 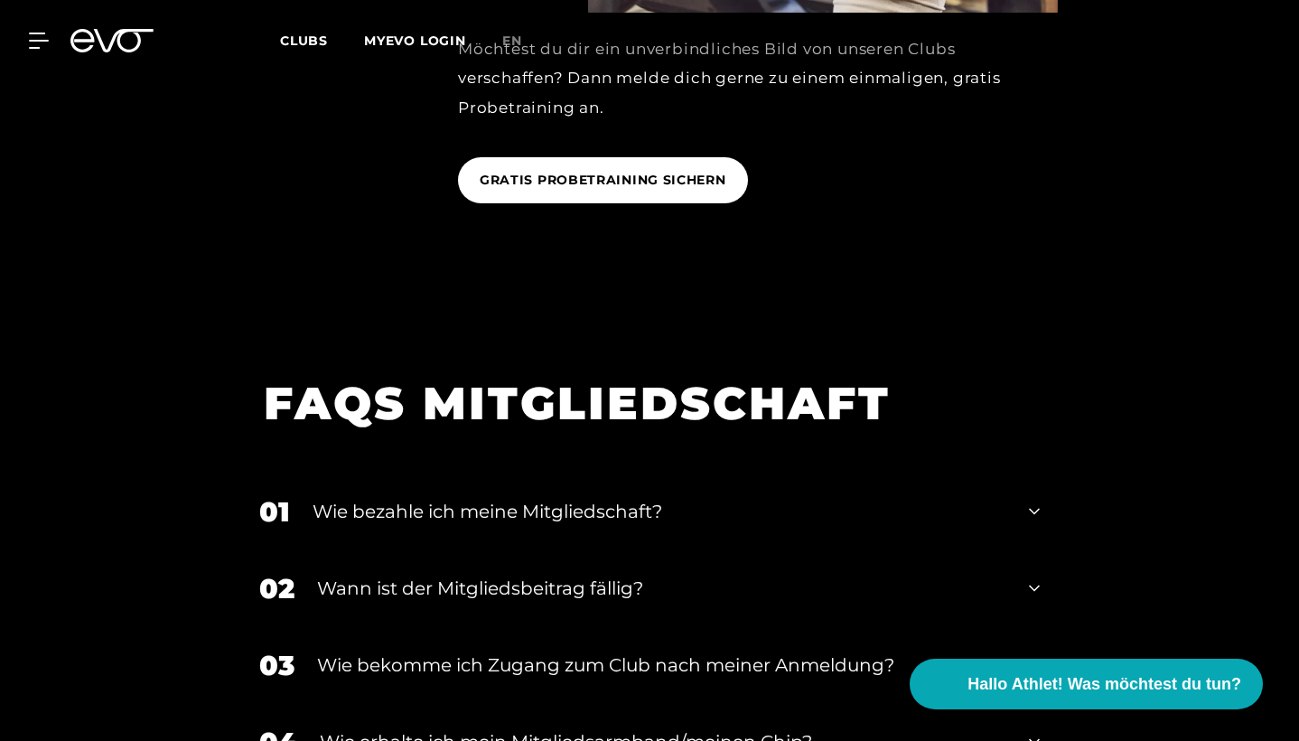 What do you see at coordinates (659, 511) in the screenshot?
I see `div: Wie bezahle ich meine Mitgliedschaft?` at bounding box center [659, 511].